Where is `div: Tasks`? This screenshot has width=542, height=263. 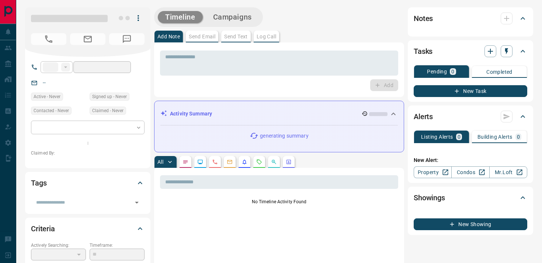 div: Tasks is located at coordinates (470, 51).